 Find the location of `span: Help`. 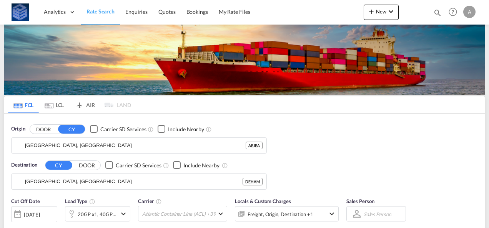

span: Help is located at coordinates (453, 12).